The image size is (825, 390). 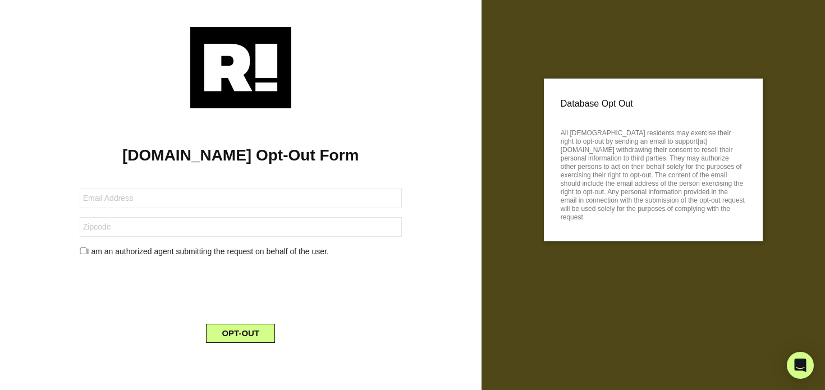 I want to click on input: Zipcode, so click(x=241, y=227).